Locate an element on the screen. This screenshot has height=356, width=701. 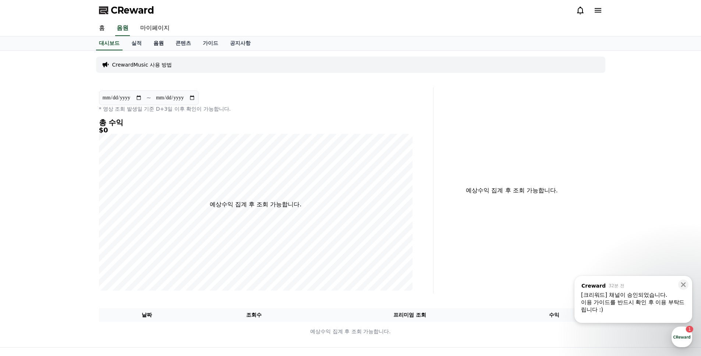
span: 대화 is located at coordinates (72, 248).